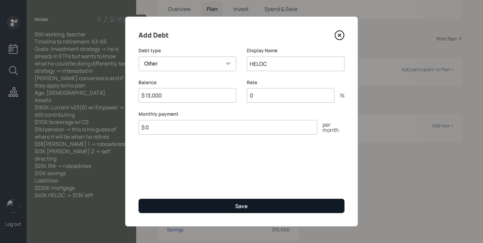 This screenshot has width=483, height=243. Describe the element at coordinates (187, 50) in the screenshot. I see `label: Debt type` at that location.